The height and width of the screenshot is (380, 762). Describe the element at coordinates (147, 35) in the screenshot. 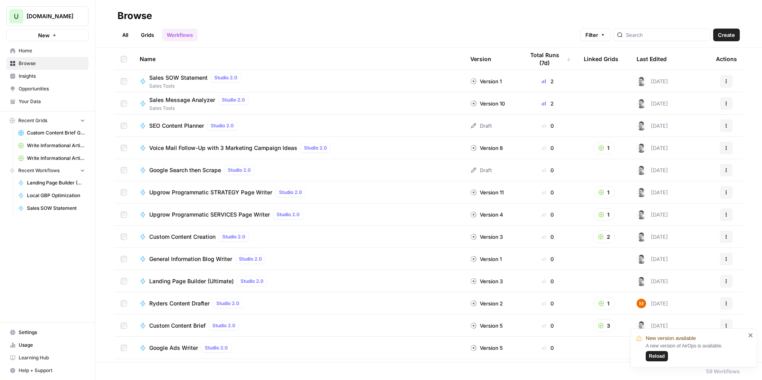

I see `a: Grids` at that location.